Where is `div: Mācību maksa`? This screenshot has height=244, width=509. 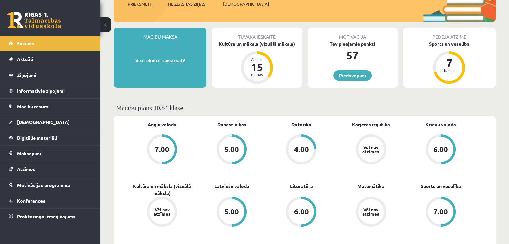 div: Mācību maksa is located at coordinates (160, 34).